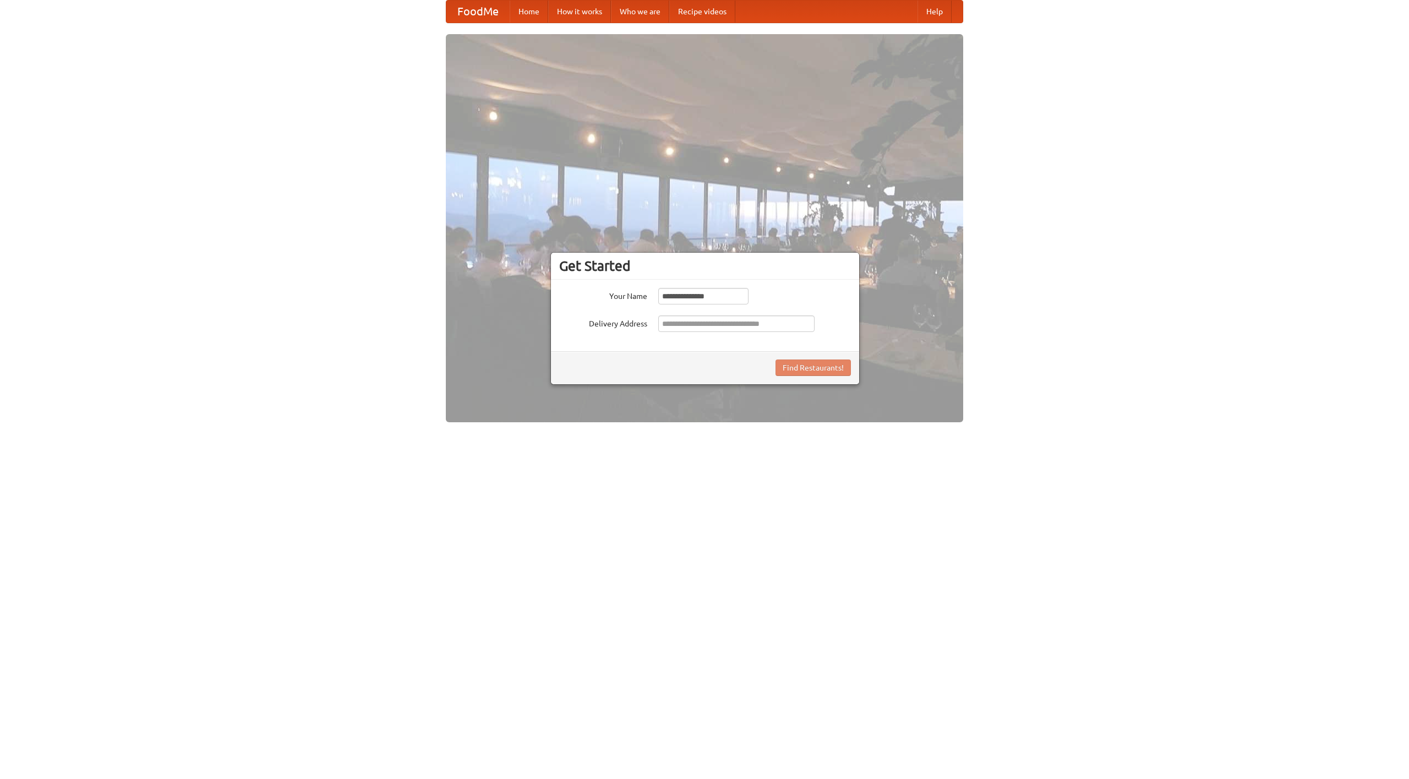 The image size is (1409, 779). Describe the element at coordinates (813, 368) in the screenshot. I see `button: Find Restaurants!` at that location.